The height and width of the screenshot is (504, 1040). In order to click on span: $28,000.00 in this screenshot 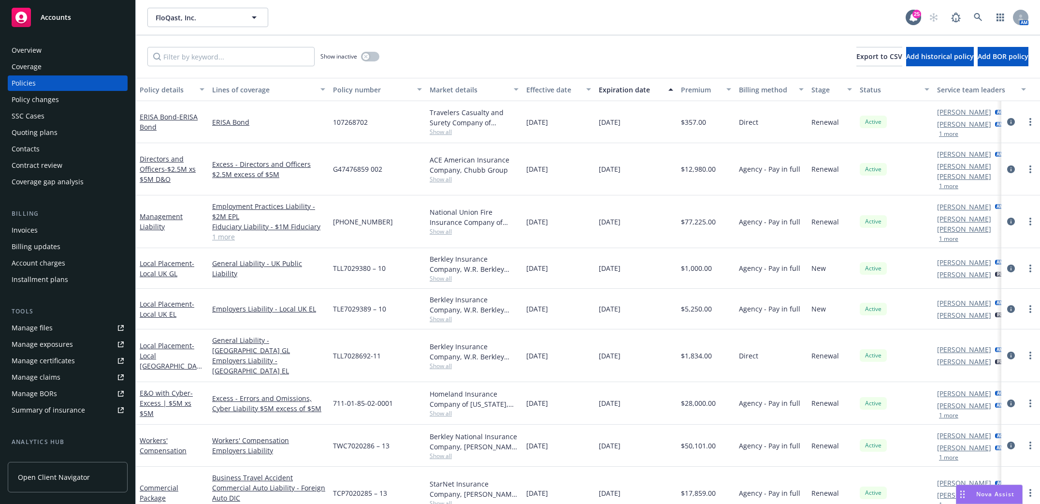, I will do `click(699, 403)`.